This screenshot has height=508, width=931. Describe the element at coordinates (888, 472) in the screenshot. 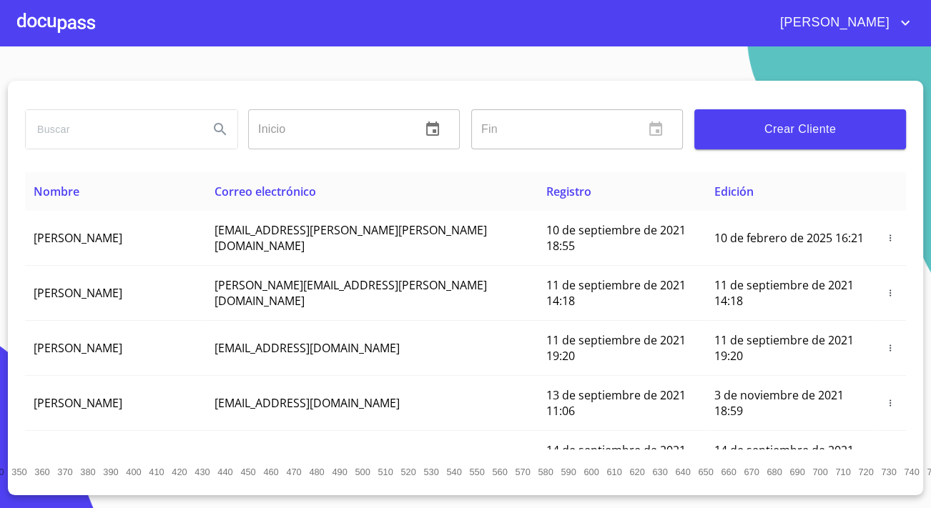

I see `button: 730` at that location.